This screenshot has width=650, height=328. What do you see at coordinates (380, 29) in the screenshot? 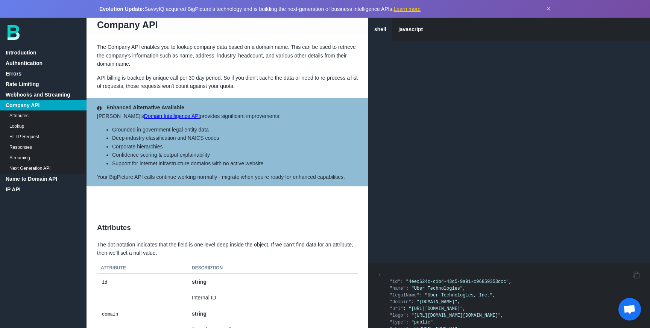
I see `a: shell` at bounding box center [380, 29].